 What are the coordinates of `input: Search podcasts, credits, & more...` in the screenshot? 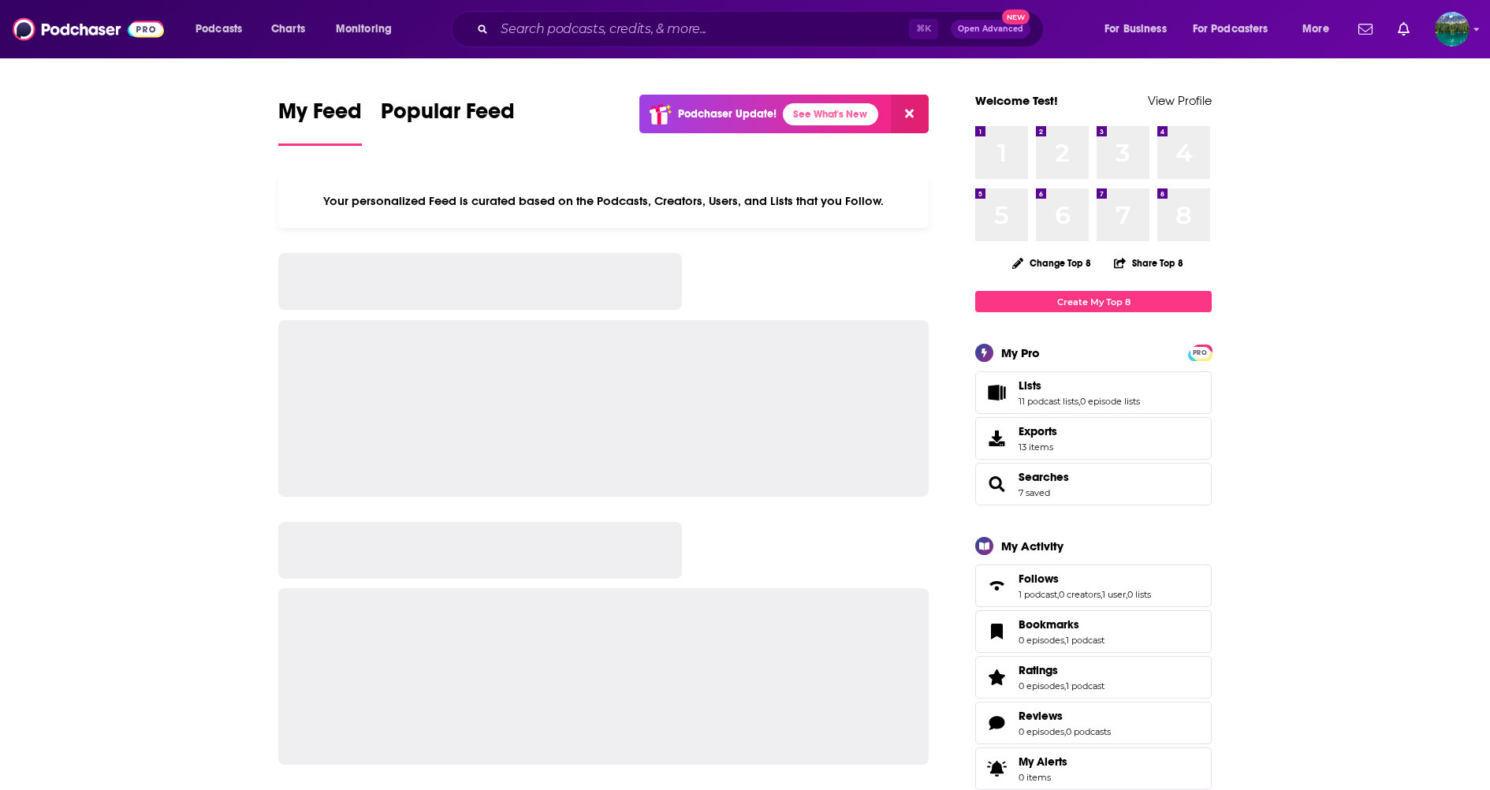 It's located at (702, 29).